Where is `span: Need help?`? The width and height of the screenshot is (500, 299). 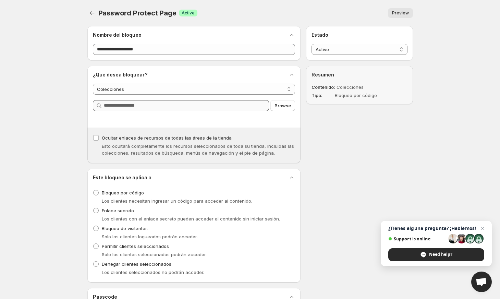
span: Need help? is located at coordinates (441, 254).